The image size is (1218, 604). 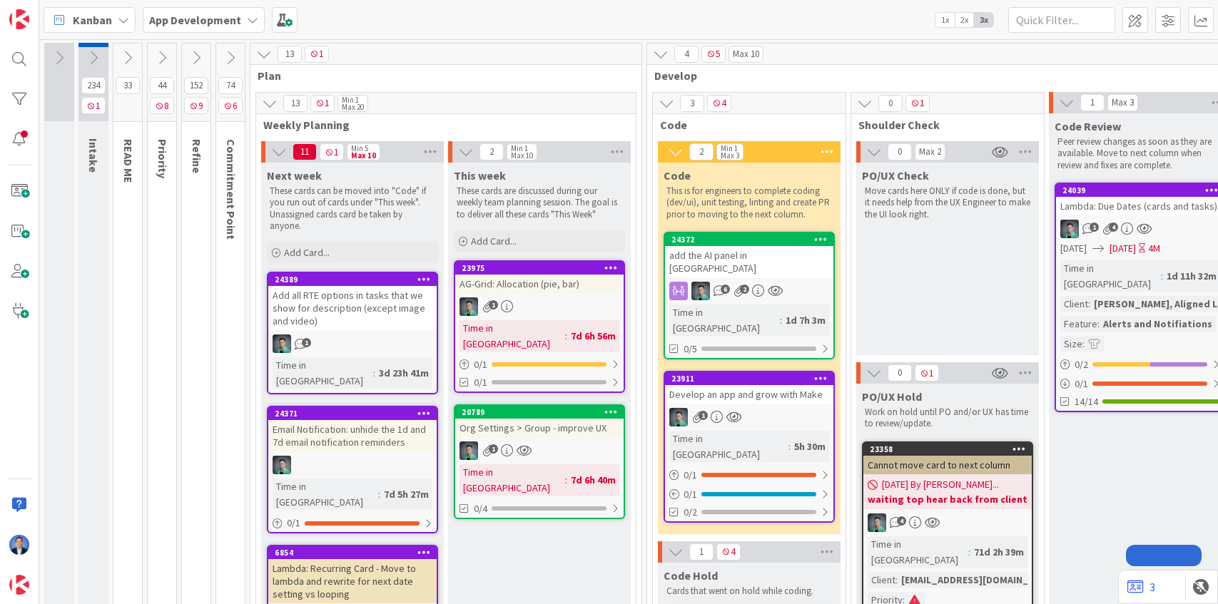 What do you see at coordinates (230, 106) in the screenshot?
I see `span: 6` at bounding box center [230, 106].